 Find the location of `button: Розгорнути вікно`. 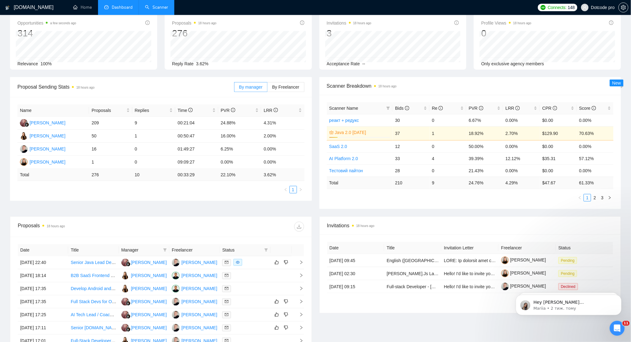

button: Розгорнути вікно is located at coordinates (103, 8).